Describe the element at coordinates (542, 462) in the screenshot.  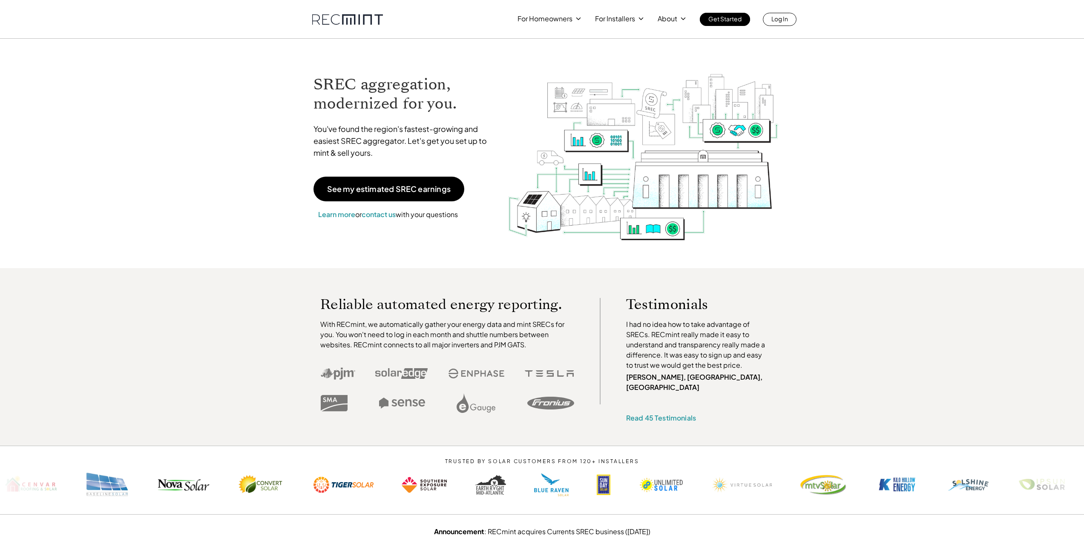
I see `p: TRUSTED BY SOLAR CUSTOMERS FROM 120+ INSTALLERS` at that location.